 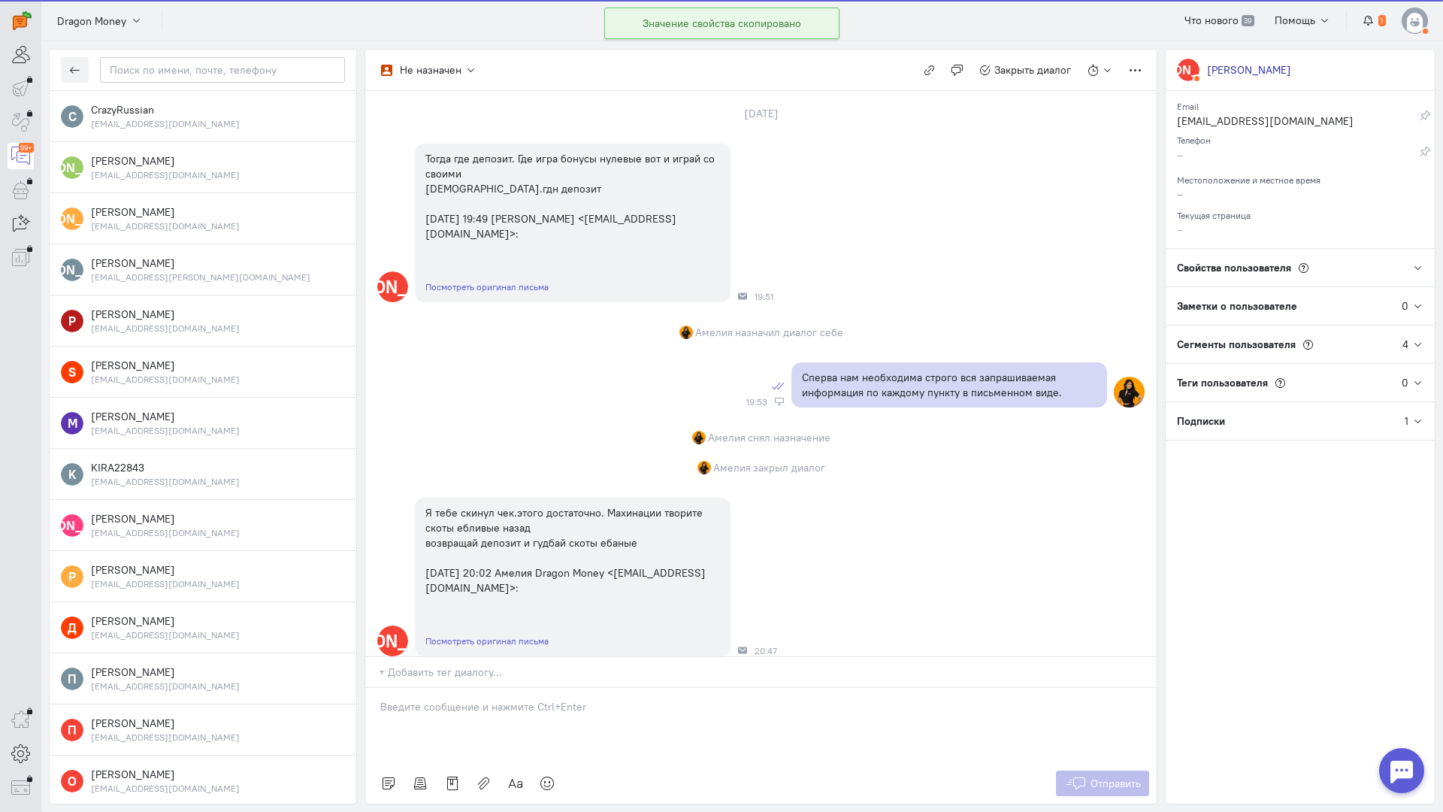 I want to click on span: Помощь, so click(x=1295, y=20).